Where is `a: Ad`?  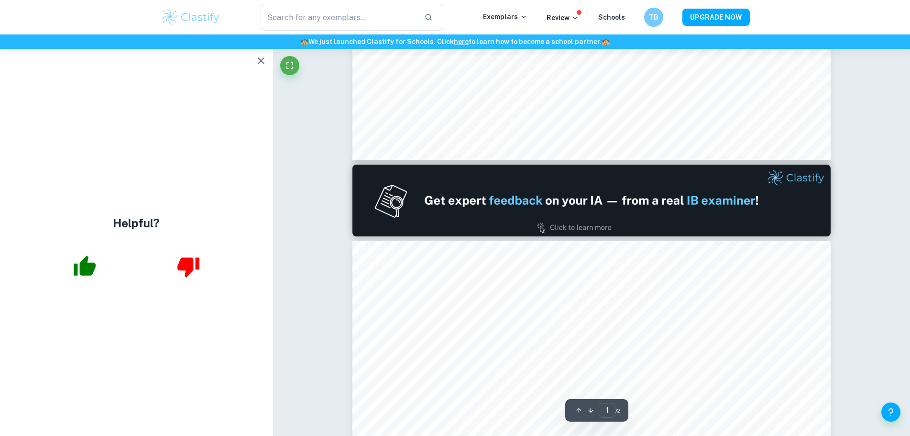
a: Ad is located at coordinates (591, 200).